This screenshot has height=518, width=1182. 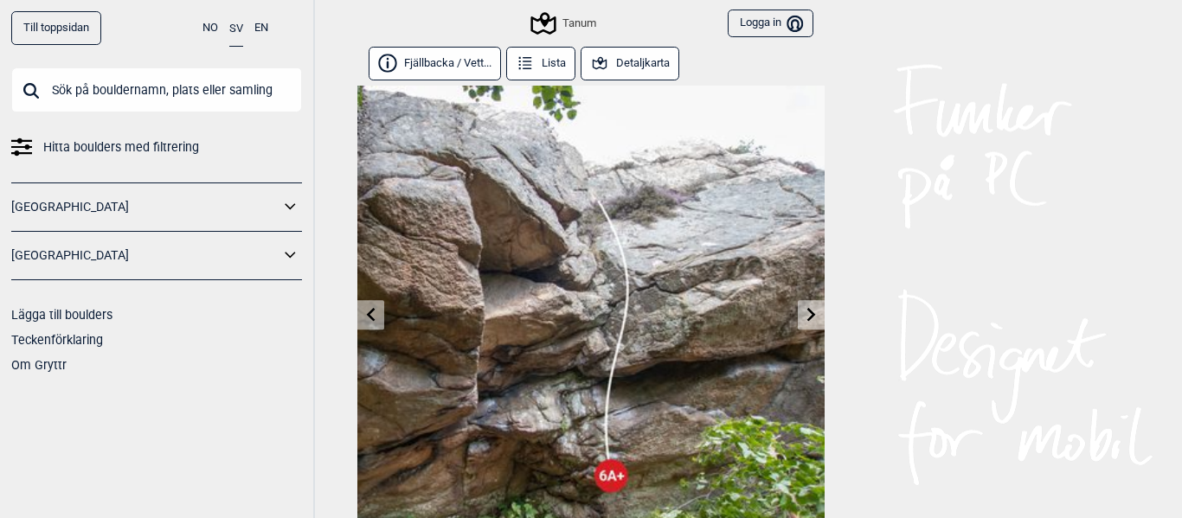 What do you see at coordinates (39, 365) in the screenshot?
I see `a: Om Gryttr` at bounding box center [39, 365].